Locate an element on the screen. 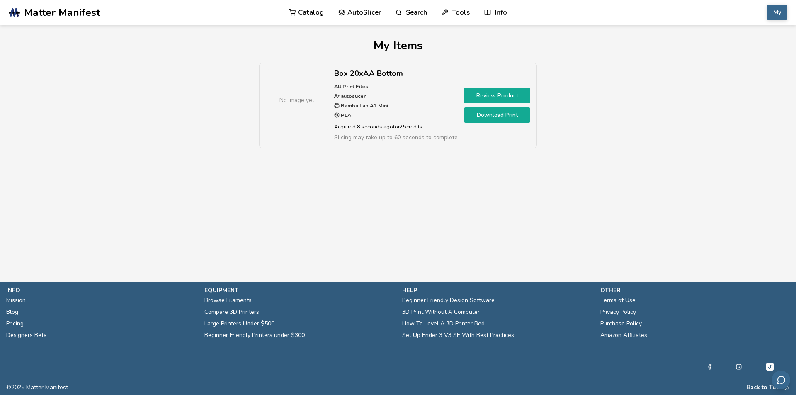 Image resolution: width=796 pixels, height=395 pixels. span: Slicing may take up to 60 seconds to complete is located at coordinates (396, 137).